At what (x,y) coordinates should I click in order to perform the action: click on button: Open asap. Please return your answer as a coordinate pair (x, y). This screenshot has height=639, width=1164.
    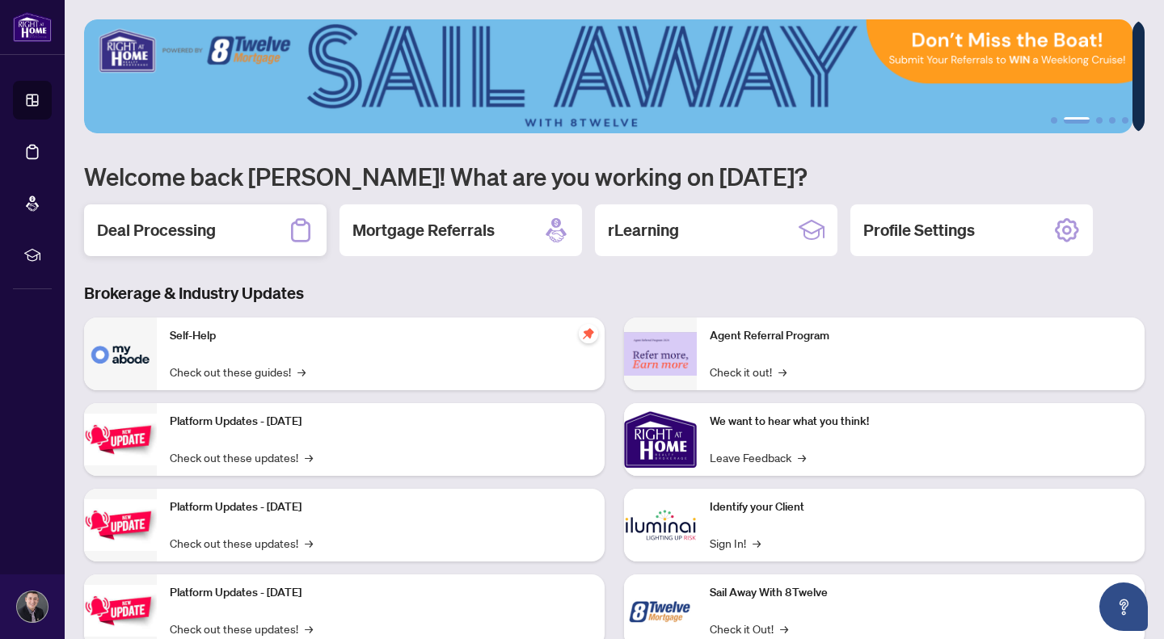
    Looking at the image, I should click on (1124, 607).